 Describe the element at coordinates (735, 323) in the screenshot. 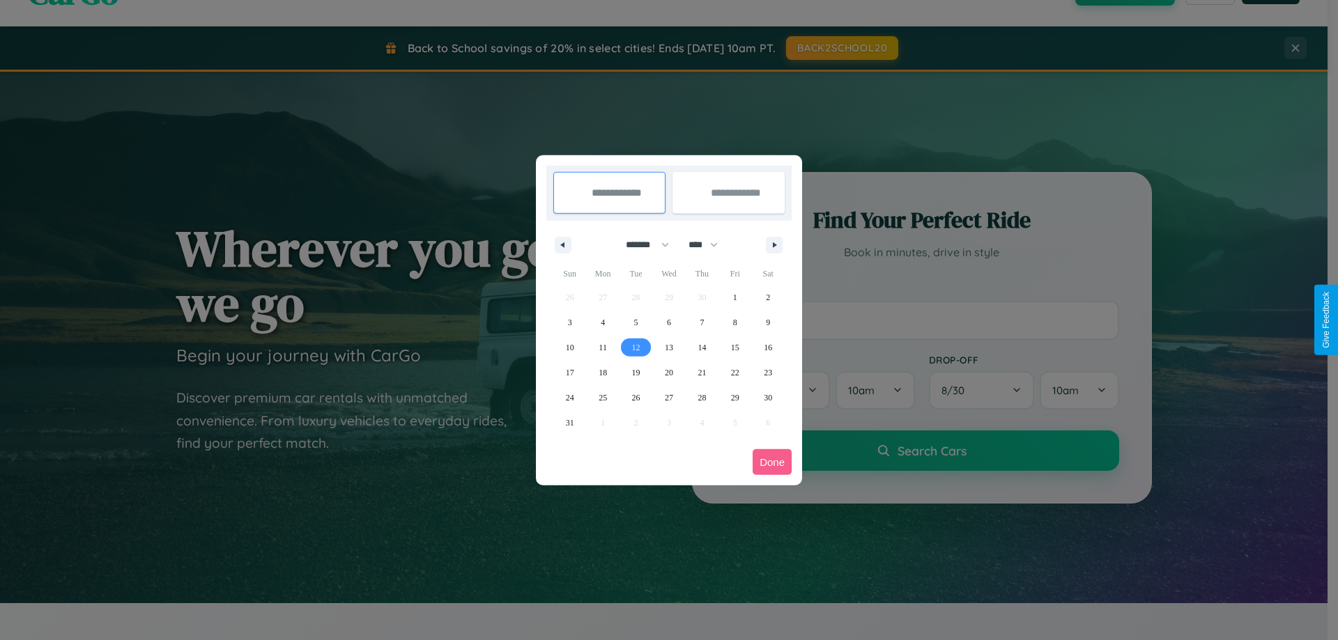

I see `span: 8` at that location.